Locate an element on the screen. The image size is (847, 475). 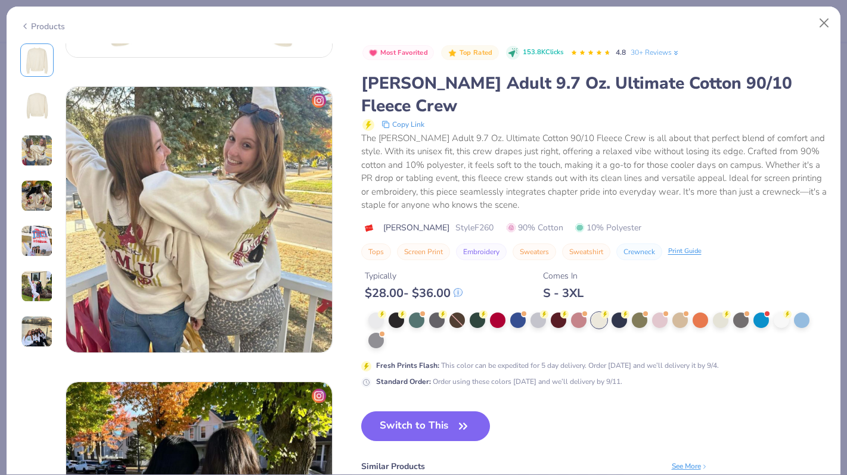
span: 90% Cotton is located at coordinates (534, 228).